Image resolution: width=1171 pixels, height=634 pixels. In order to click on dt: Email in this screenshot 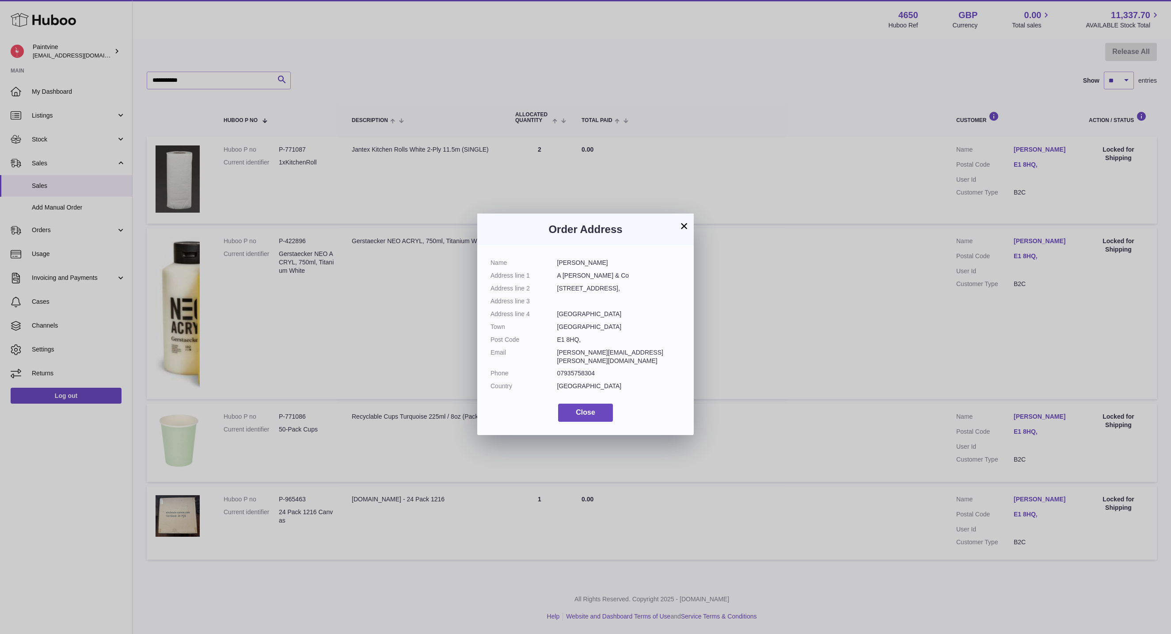, I will do `click(524, 357)`.